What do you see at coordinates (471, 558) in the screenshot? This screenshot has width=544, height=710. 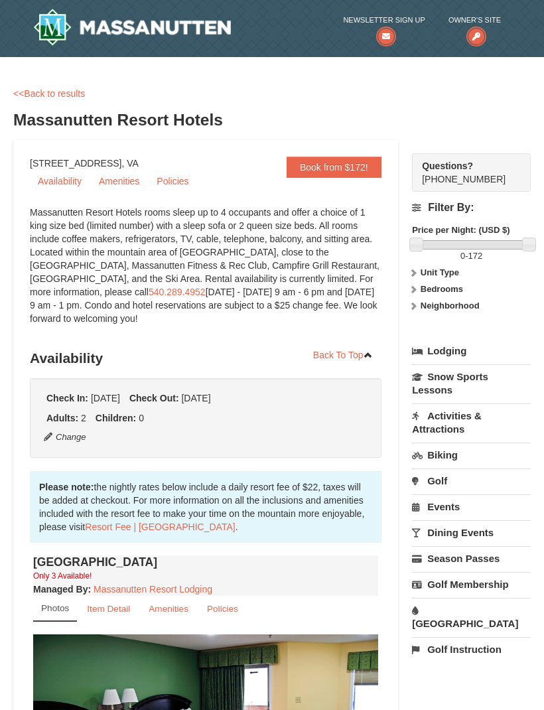 I see `a: Season Passes` at bounding box center [471, 558].